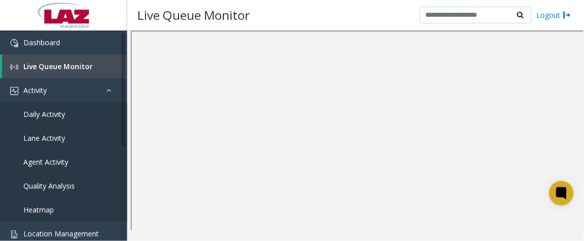 The width and height of the screenshot is (584, 241). Describe the element at coordinates (193, 15) in the screenshot. I see `h3: Live Queue Monitor` at that location.